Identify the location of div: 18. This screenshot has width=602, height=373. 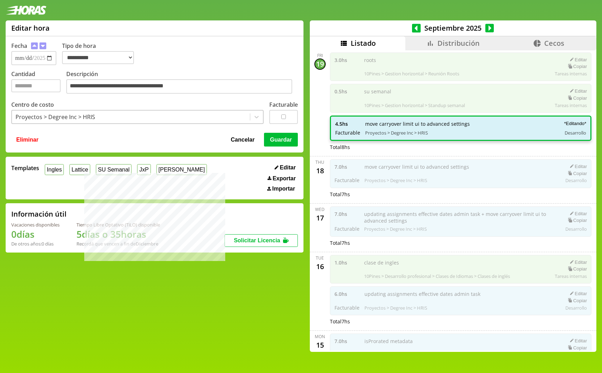
(320, 171).